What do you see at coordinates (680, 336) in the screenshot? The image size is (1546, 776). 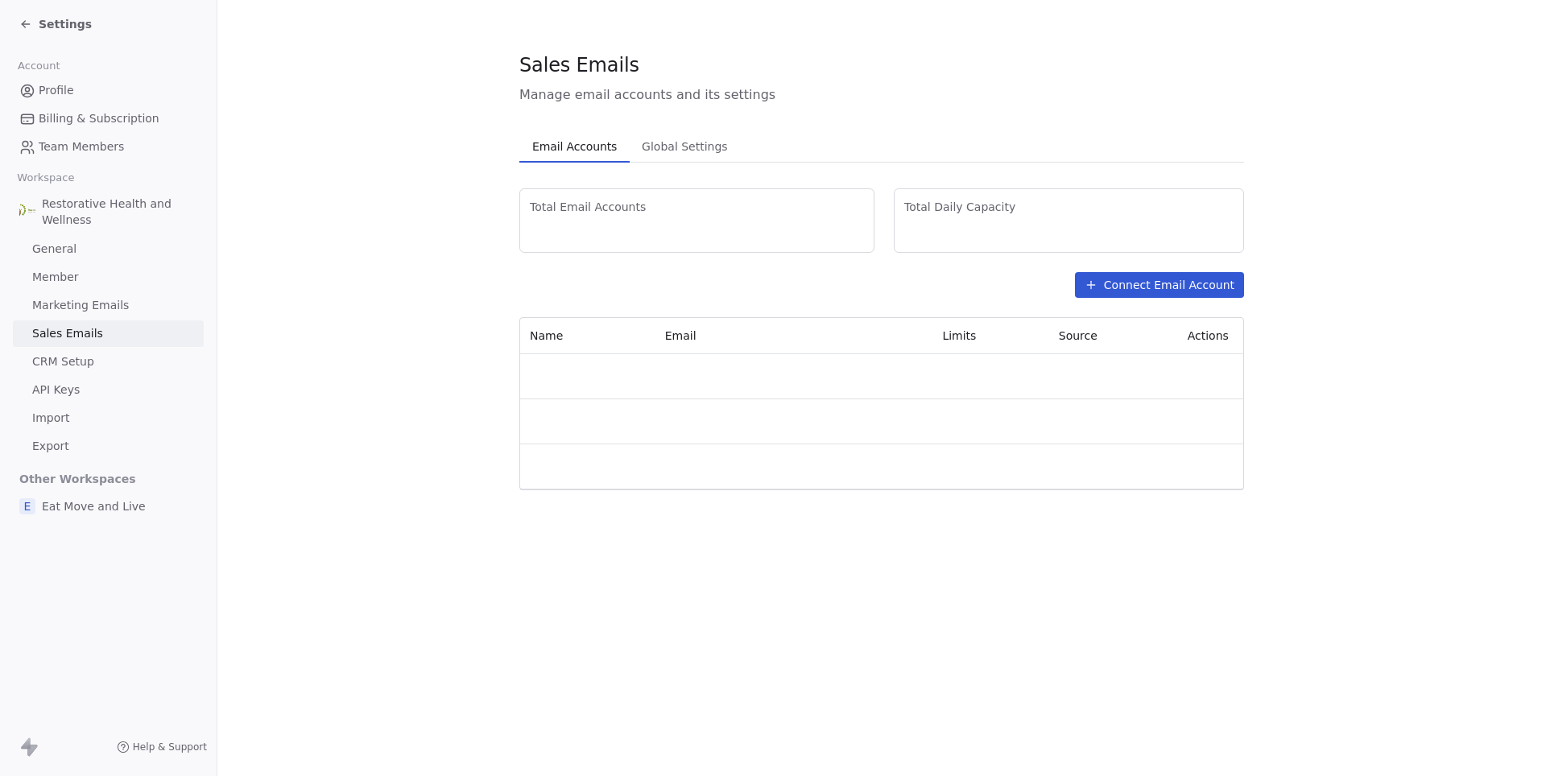 I see `span: Email` at bounding box center [680, 336].